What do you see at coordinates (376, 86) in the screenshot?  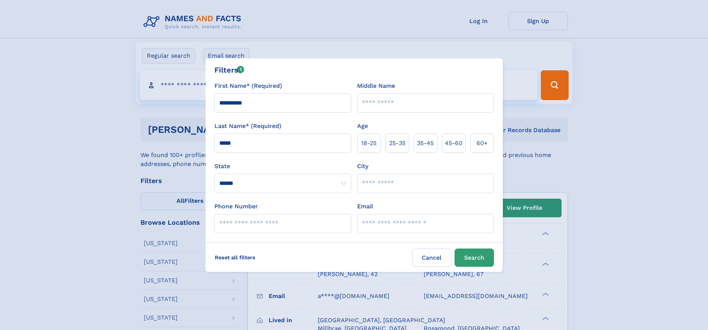 I see `label: Middle Name` at bounding box center [376, 86].